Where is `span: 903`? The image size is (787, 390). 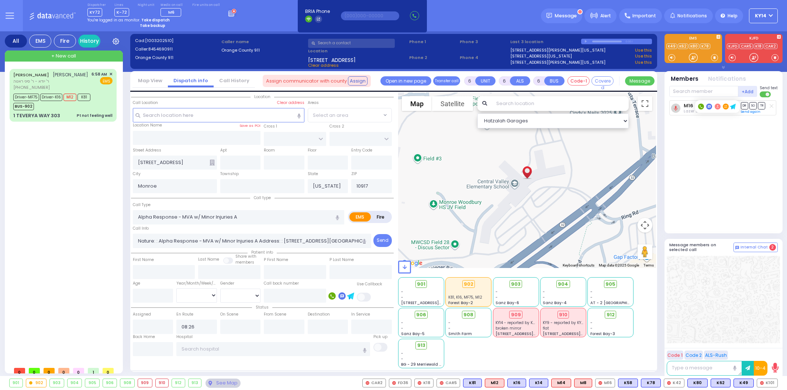 span: 903 is located at coordinates (516, 284).